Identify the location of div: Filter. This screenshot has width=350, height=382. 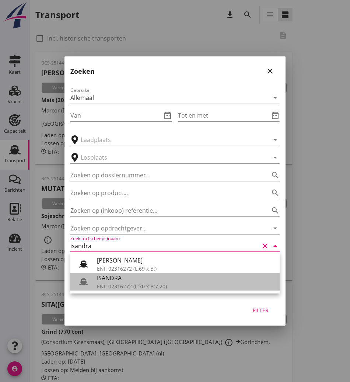
(260, 310).